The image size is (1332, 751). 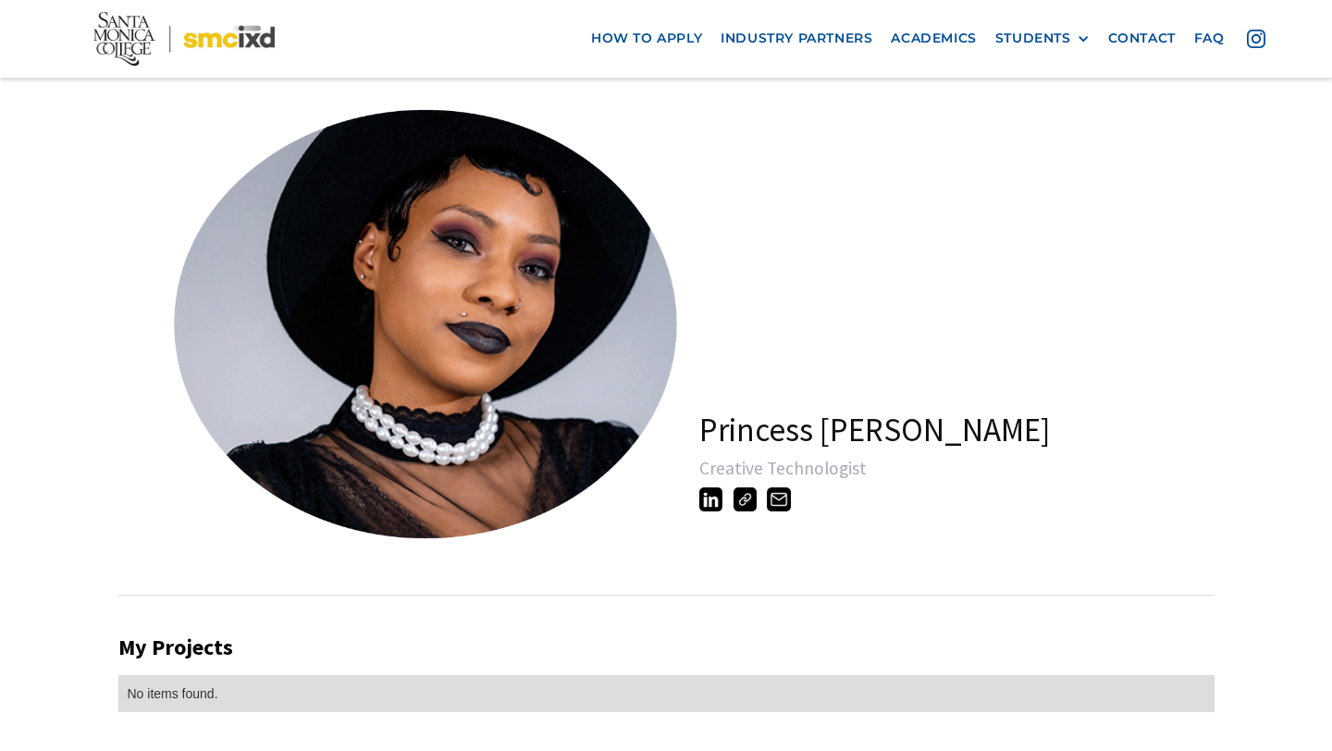 What do you see at coordinates (184, 39) in the screenshot?
I see `img: Santa Monica College - SMC IxD logo` at bounding box center [184, 39].